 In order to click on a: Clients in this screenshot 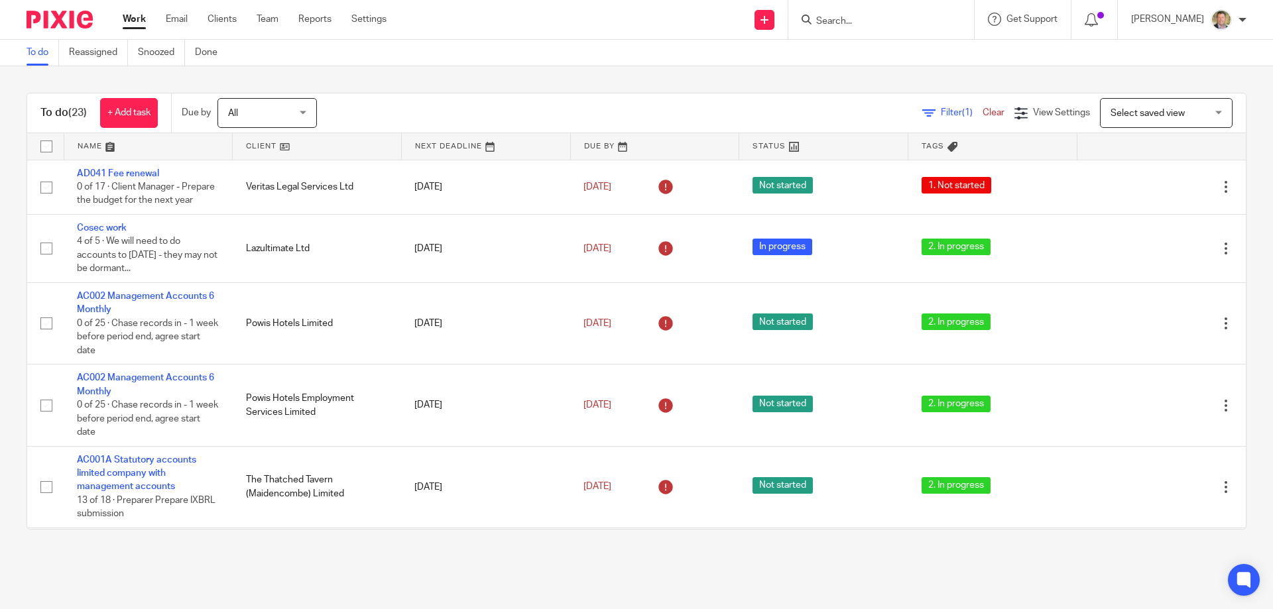, I will do `click(222, 19)`.